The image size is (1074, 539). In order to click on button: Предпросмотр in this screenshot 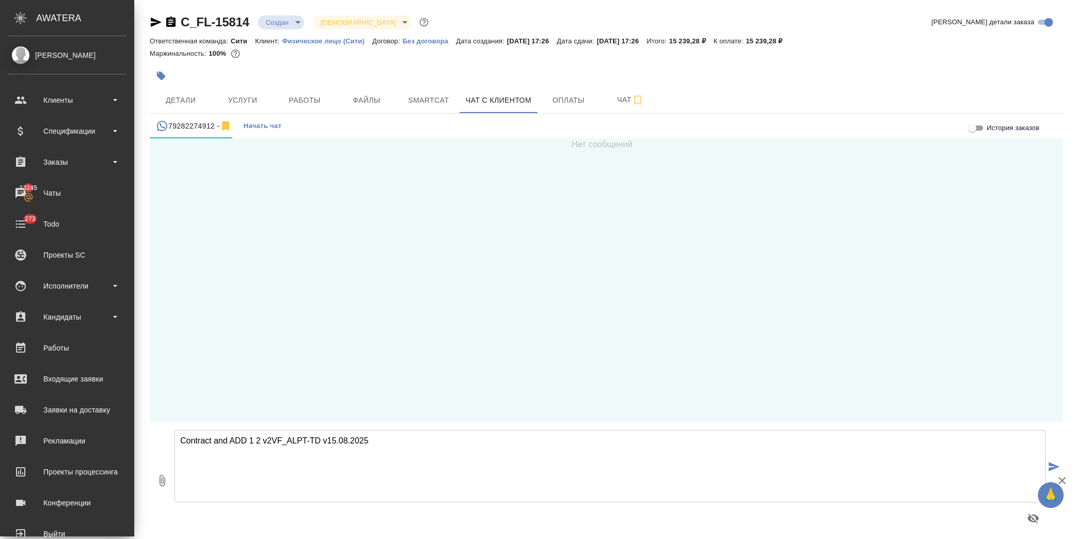, I will do `click(1033, 518)`.